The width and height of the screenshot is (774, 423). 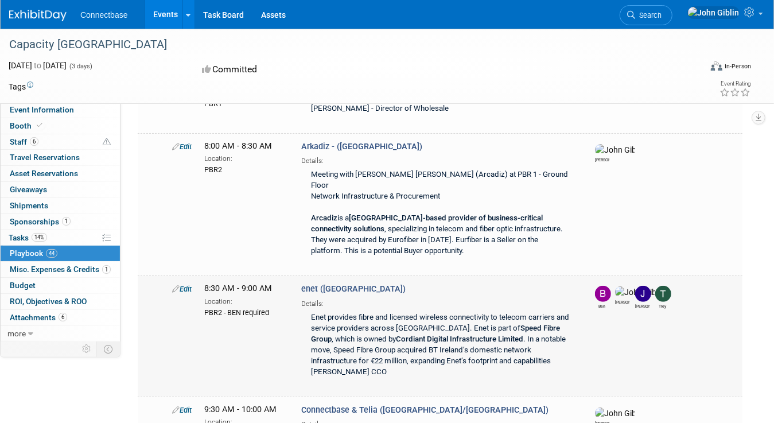 What do you see at coordinates (737, 66) in the screenshot?
I see `div: In-Person` at bounding box center [737, 66].